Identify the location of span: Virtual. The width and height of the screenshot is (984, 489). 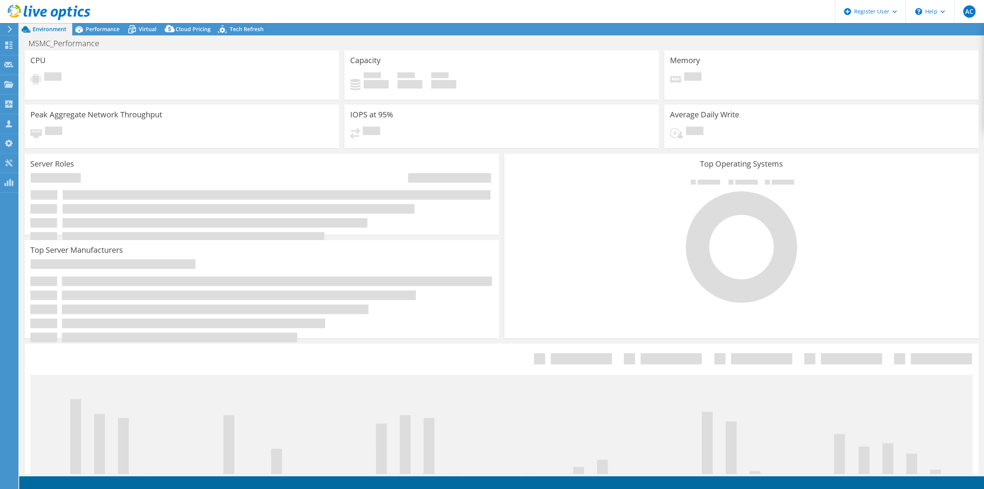
(148, 29).